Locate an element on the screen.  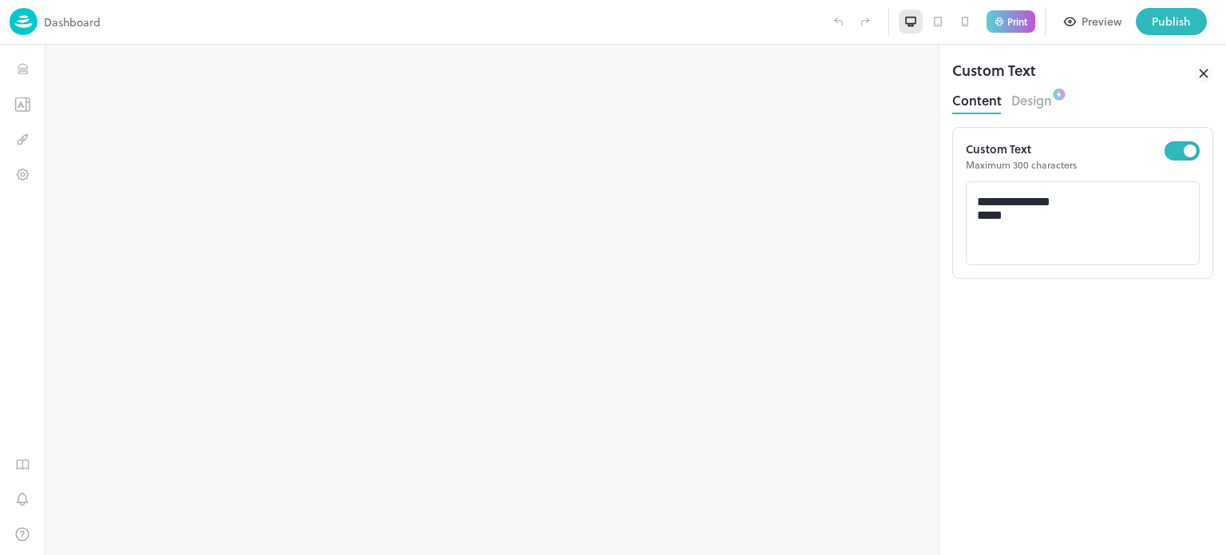
button: Content is located at coordinates (977, 98).